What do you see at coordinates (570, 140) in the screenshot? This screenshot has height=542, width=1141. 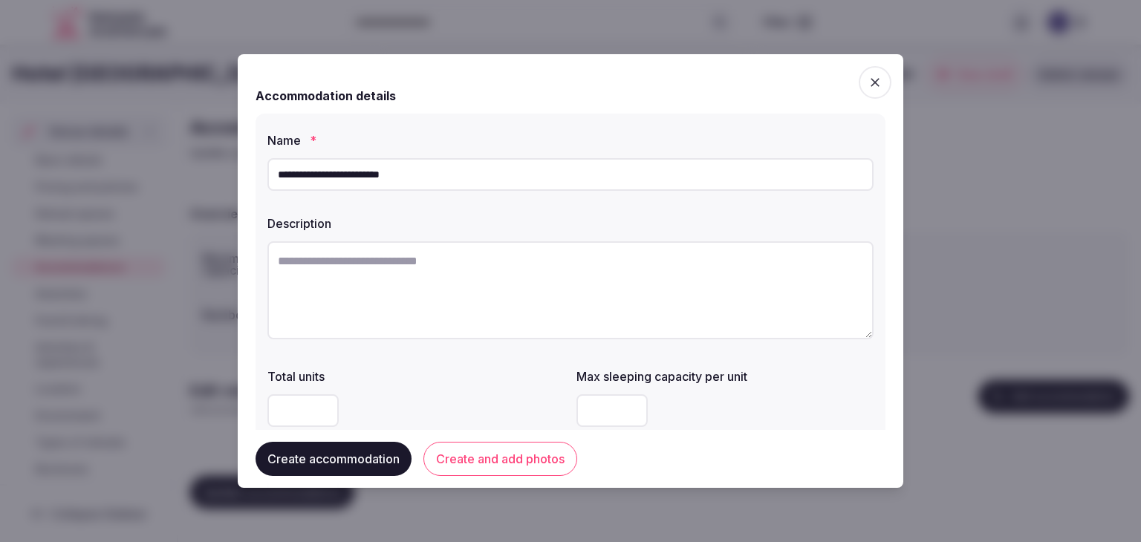 I see `label: Name` at bounding box center [570, 140].